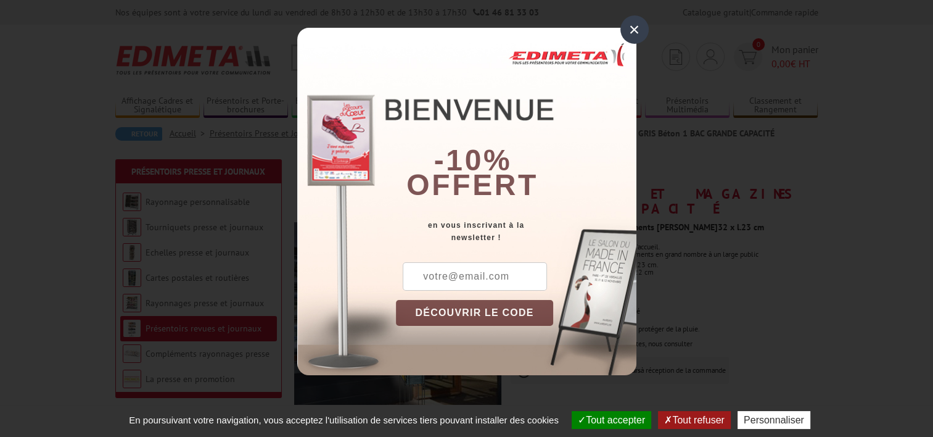 The width and height of the screenshot is (933, 437). What do you see at coordinates (611, 419) in the screenshot?
I see `button: Tout accepter` at bounding box center [611, 419].